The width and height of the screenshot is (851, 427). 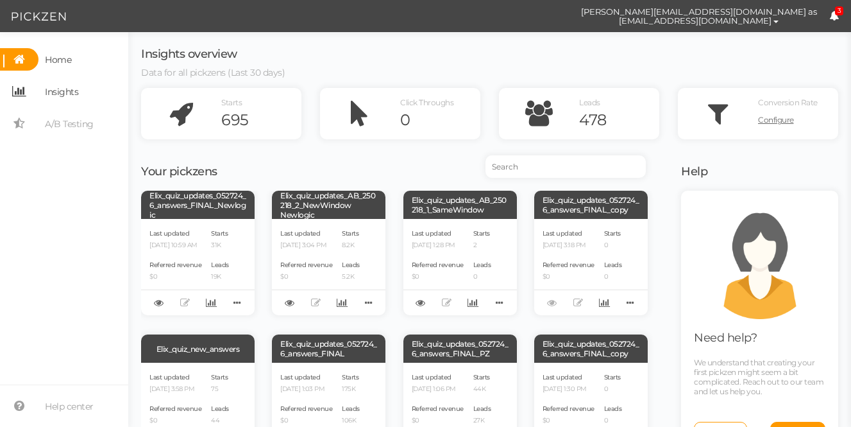 What do you see at coordinates (351, 245) in the screenshot?
I see `p: 8.2K` at bounding box center [351, 245].